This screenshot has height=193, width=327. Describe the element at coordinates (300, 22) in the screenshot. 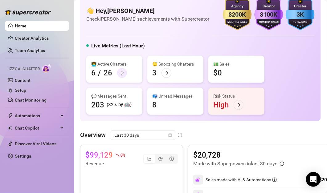

I see `div: Total Fans` at that location.